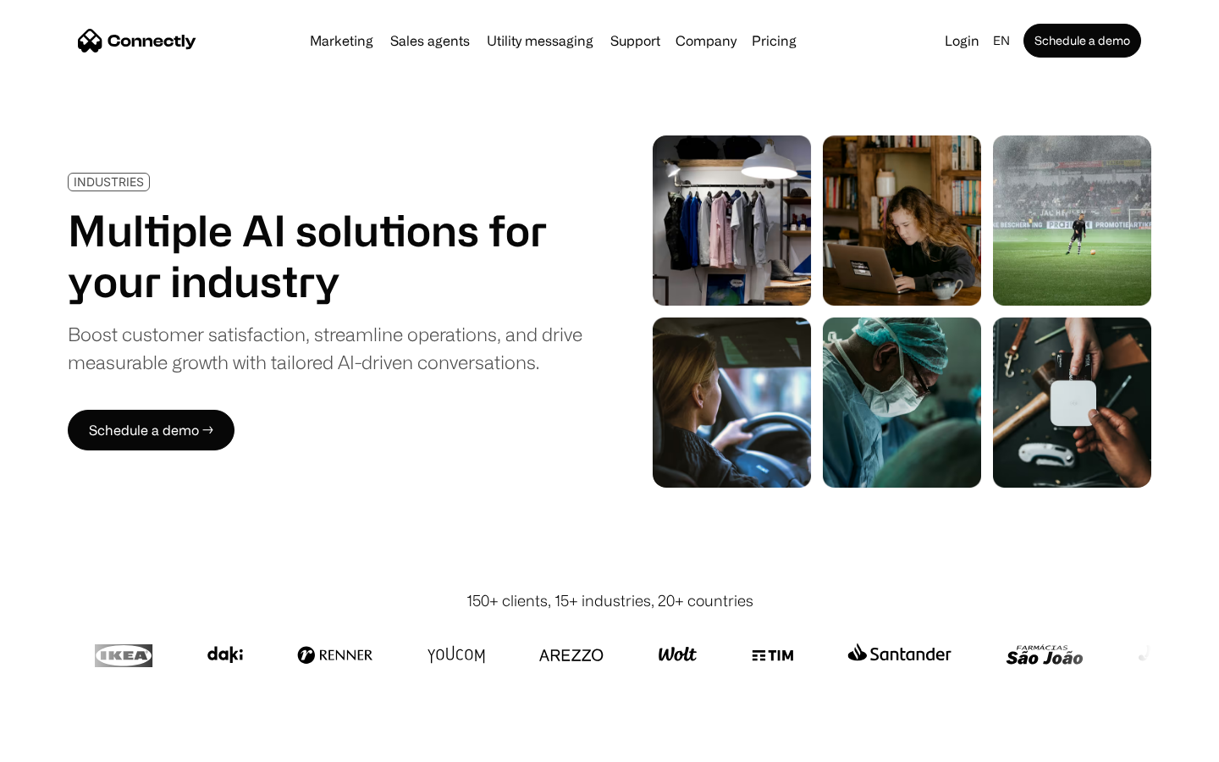 This screenshot has width=1219, height=762. I want to click on a: Login, so click(962, 41).